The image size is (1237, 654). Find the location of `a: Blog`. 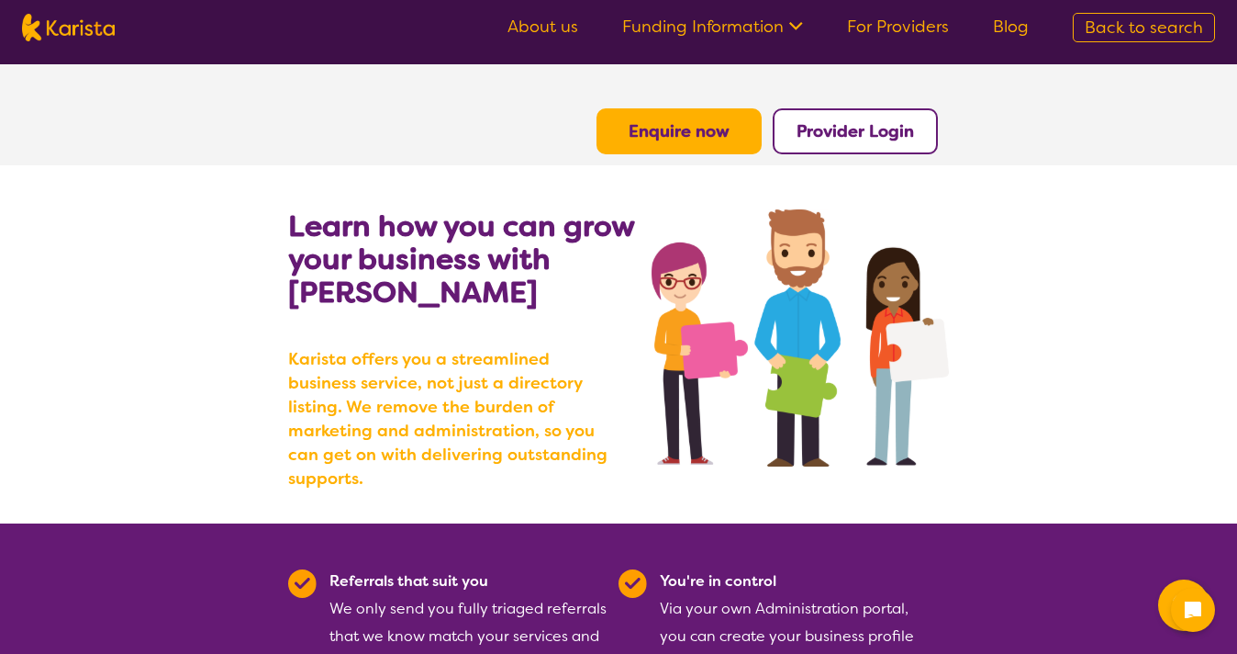

a: Blog is located at coordinates (1011, 27).